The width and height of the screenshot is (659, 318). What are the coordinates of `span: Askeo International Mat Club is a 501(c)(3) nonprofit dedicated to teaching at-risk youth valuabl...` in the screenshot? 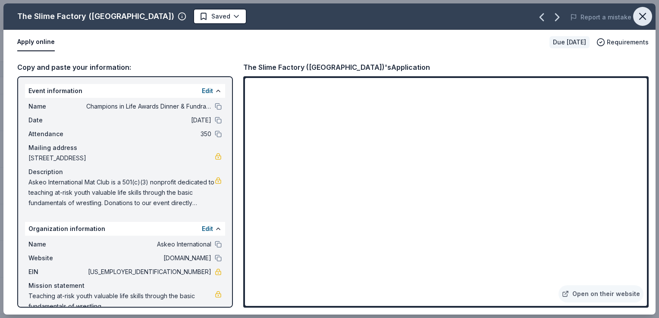 It's located at (122, 193).